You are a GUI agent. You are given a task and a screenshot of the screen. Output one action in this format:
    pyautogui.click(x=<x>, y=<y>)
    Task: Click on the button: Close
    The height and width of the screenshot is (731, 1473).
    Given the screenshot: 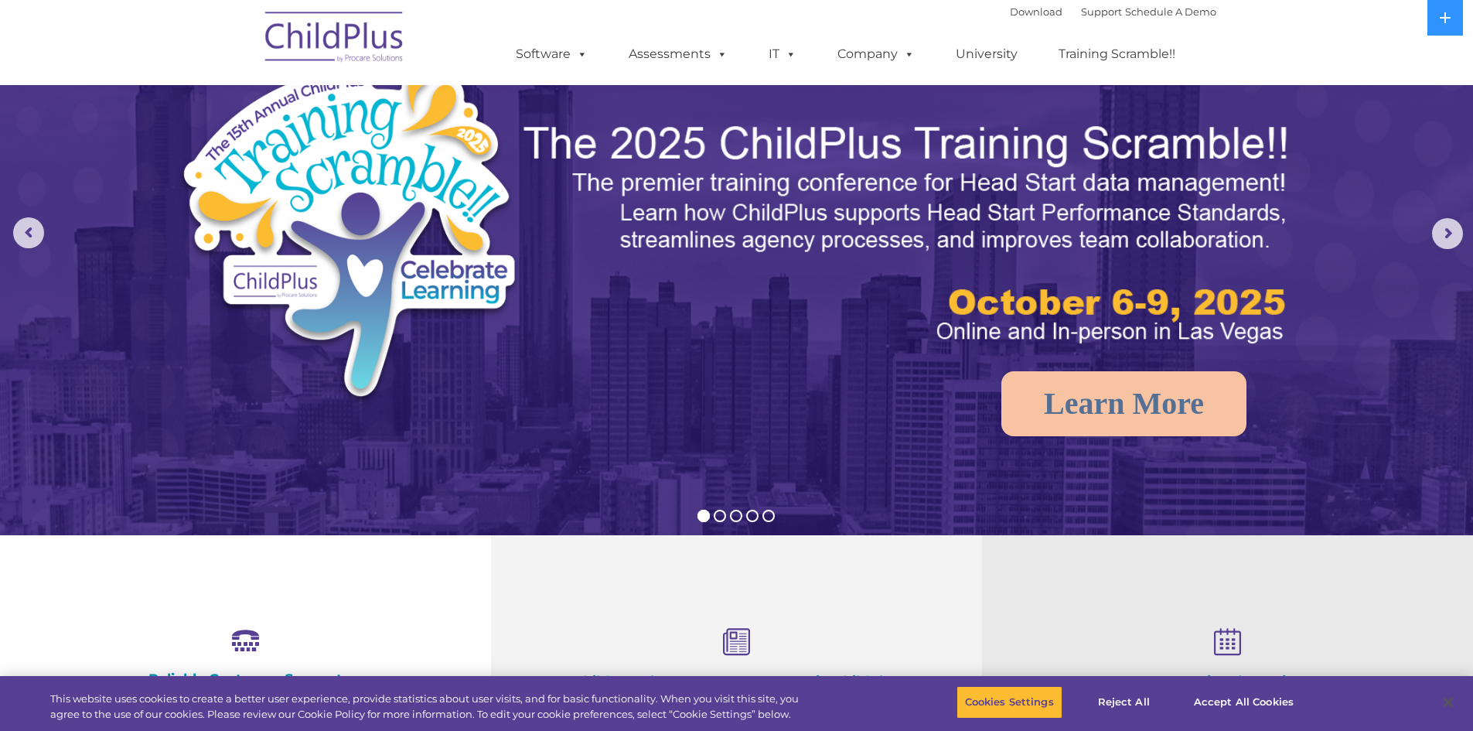 What is the action you would take?
    pyautogui.click(x=1448, y=702)
    